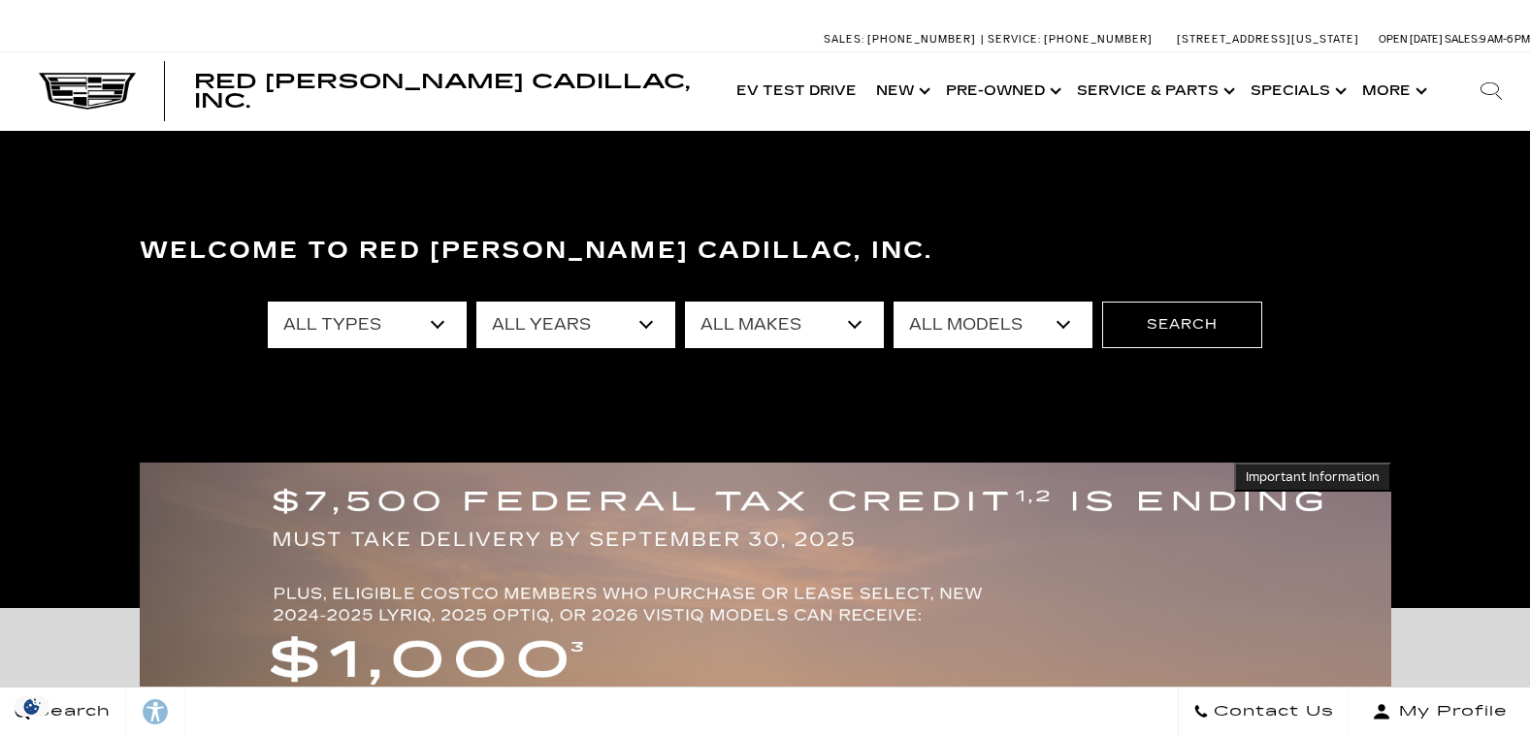 Image resolution: width=1530 pixels, height=736 pixels. Describe the element at coordinates (32, 706) in the screenshot. I see `section: Click to Open Cookie Consent Modal` at that location.